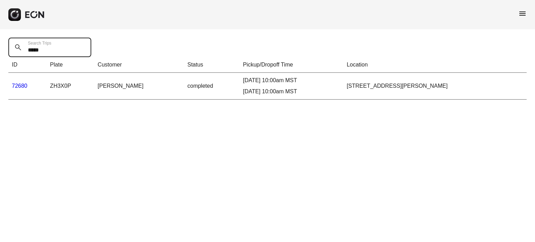 The image size is (535, 242). Describe the element at coordinates (70, 86) in the screenshot. I see `td: ZH3X0P` at that location.